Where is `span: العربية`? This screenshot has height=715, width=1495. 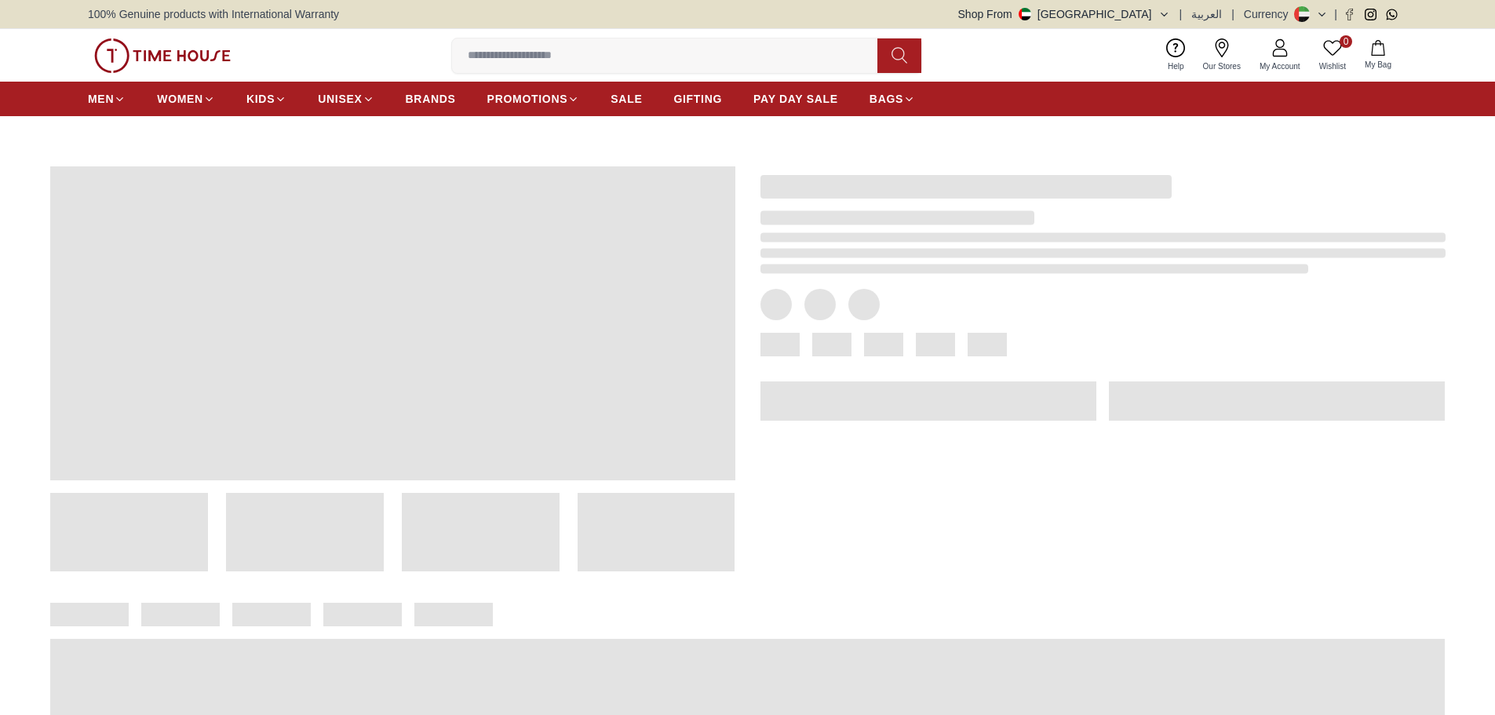
span: العربية is located at coordinates (1206, 14).